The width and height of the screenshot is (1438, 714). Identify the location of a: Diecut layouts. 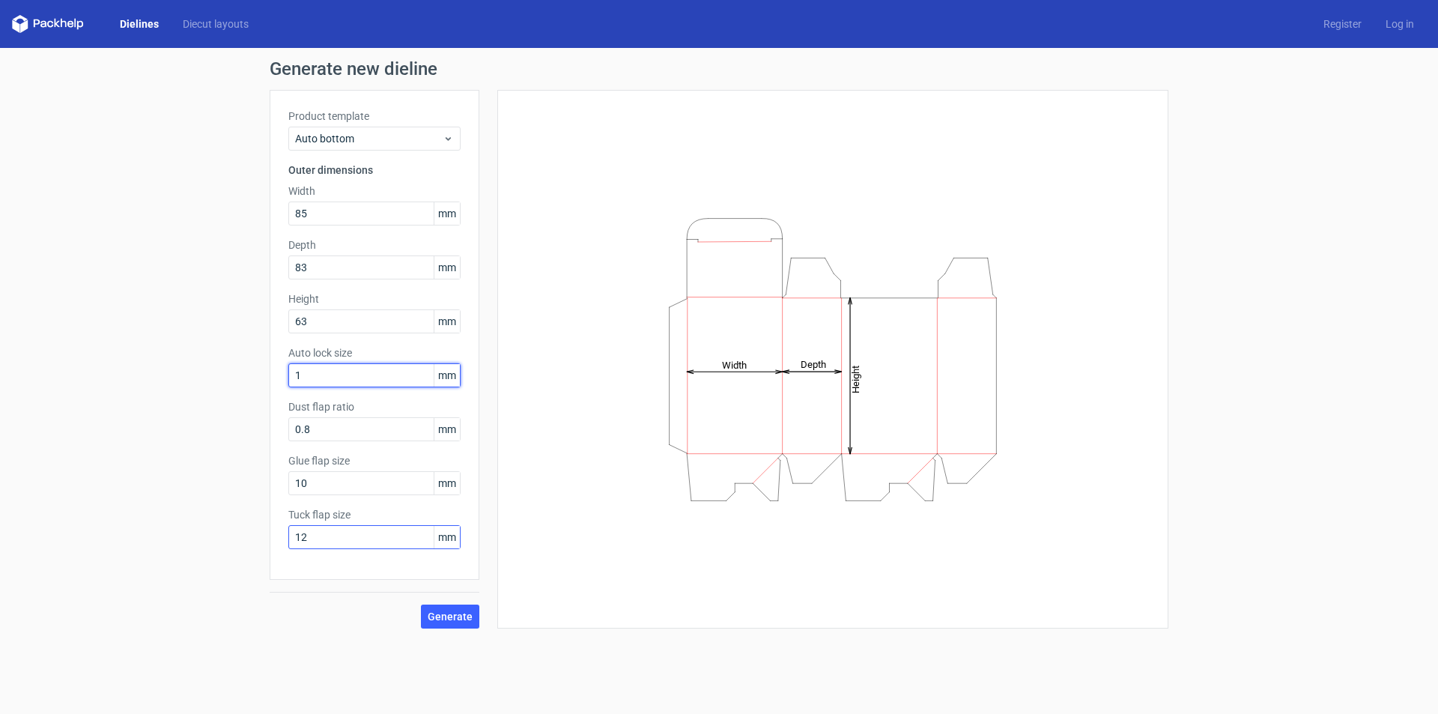
(216, 24).